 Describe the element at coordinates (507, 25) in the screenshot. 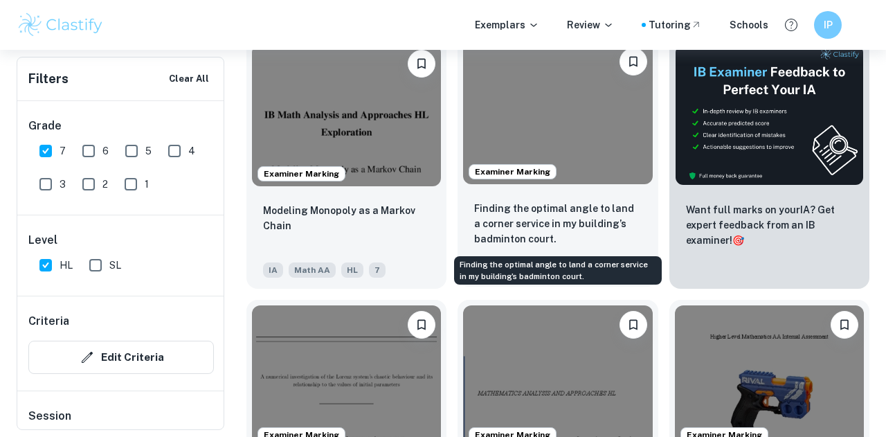

I see `p: Exemplars` at that location.